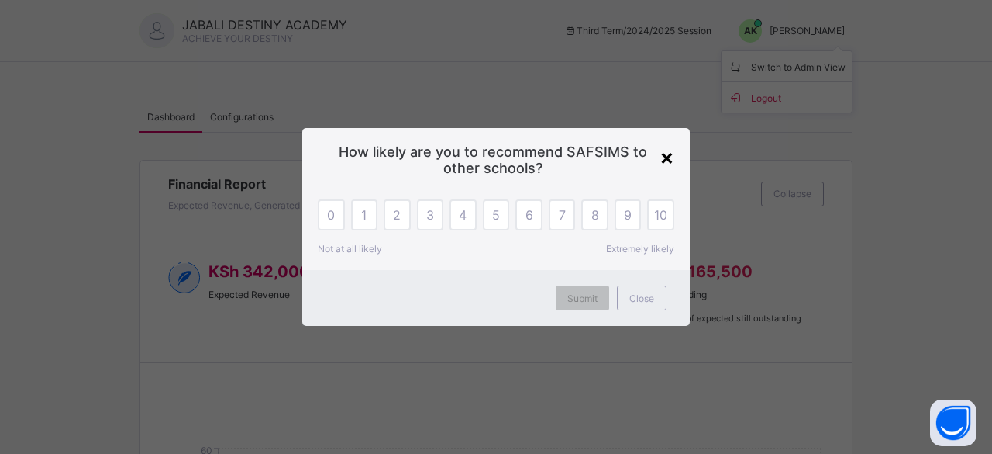 This screenshot has width=992, height=454. What do you see at coordinates (331, 215) in the screenshot?
I see `div: 0` at bounding box center [331, 215].